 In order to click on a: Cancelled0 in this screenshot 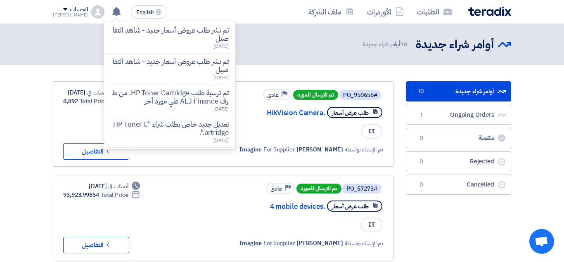, I will do `click(458, 185)`.